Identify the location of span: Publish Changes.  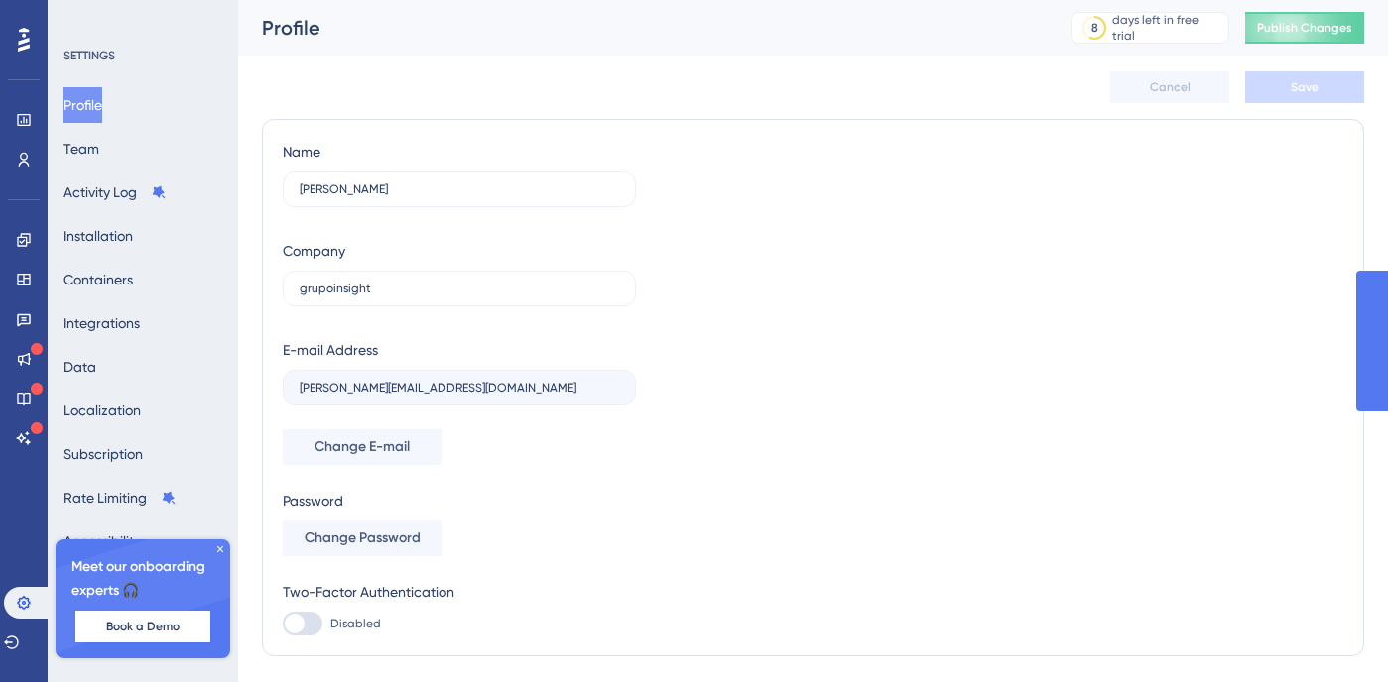
(1304, 28).